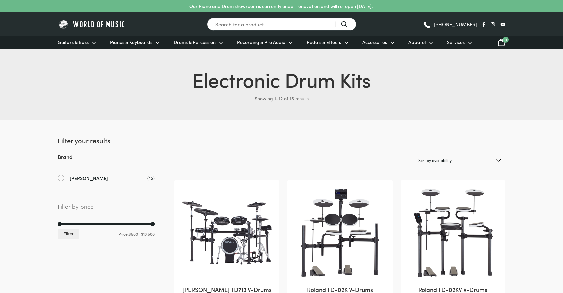 The width and height of the screenshot is (563, 293). I want to click on span: Apparel, so click(417, 42).